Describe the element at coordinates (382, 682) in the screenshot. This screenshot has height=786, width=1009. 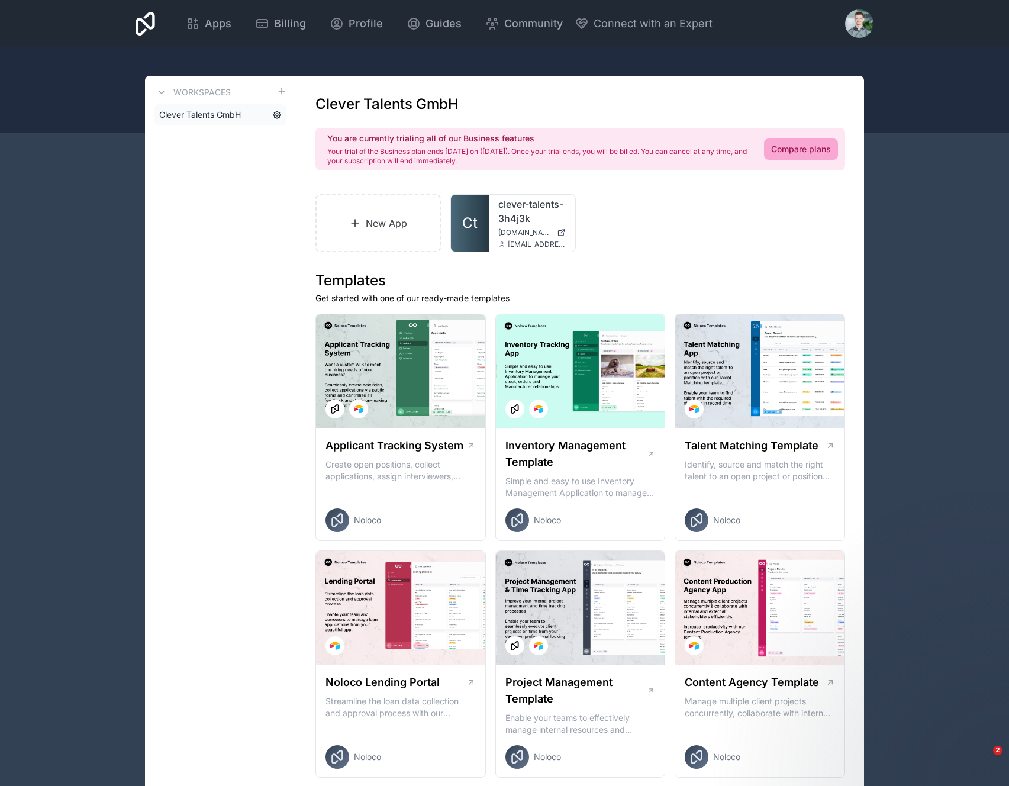
I see `h1: Noloco Lending Portal` at that location.